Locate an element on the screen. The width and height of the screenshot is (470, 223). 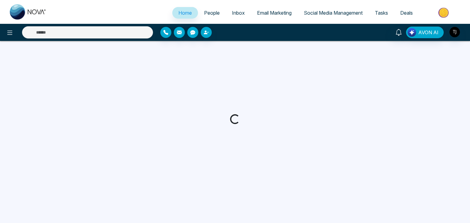
a: Deals is located at coordinates (406, 13).